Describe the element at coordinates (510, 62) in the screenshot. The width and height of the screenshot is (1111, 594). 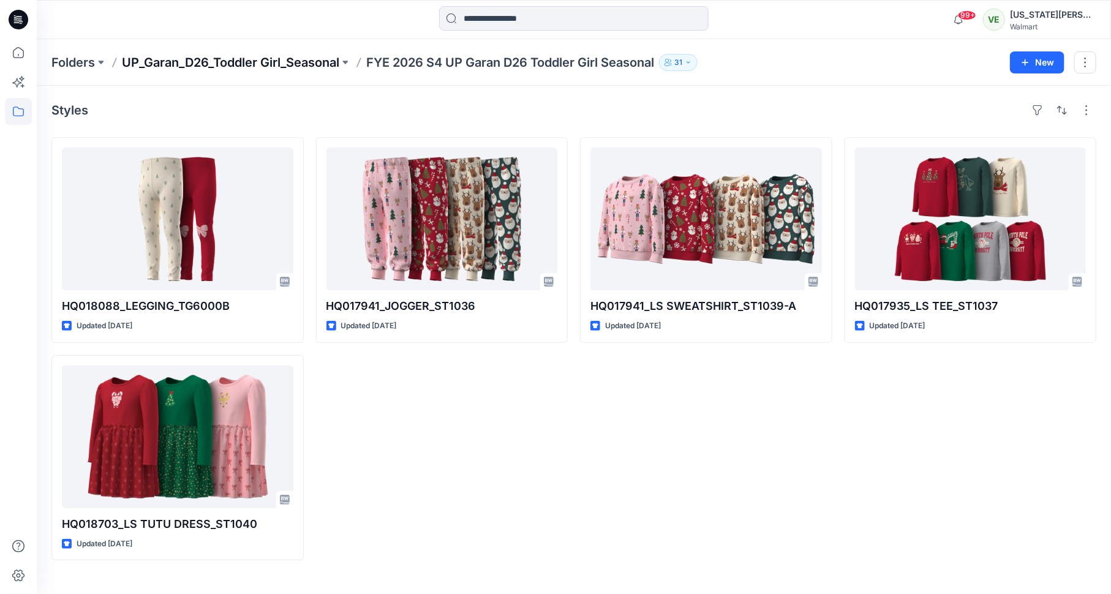
I see `p: FYE 2026 S4 UP Garan D26 Toddler Girl Seasonal` at that location.